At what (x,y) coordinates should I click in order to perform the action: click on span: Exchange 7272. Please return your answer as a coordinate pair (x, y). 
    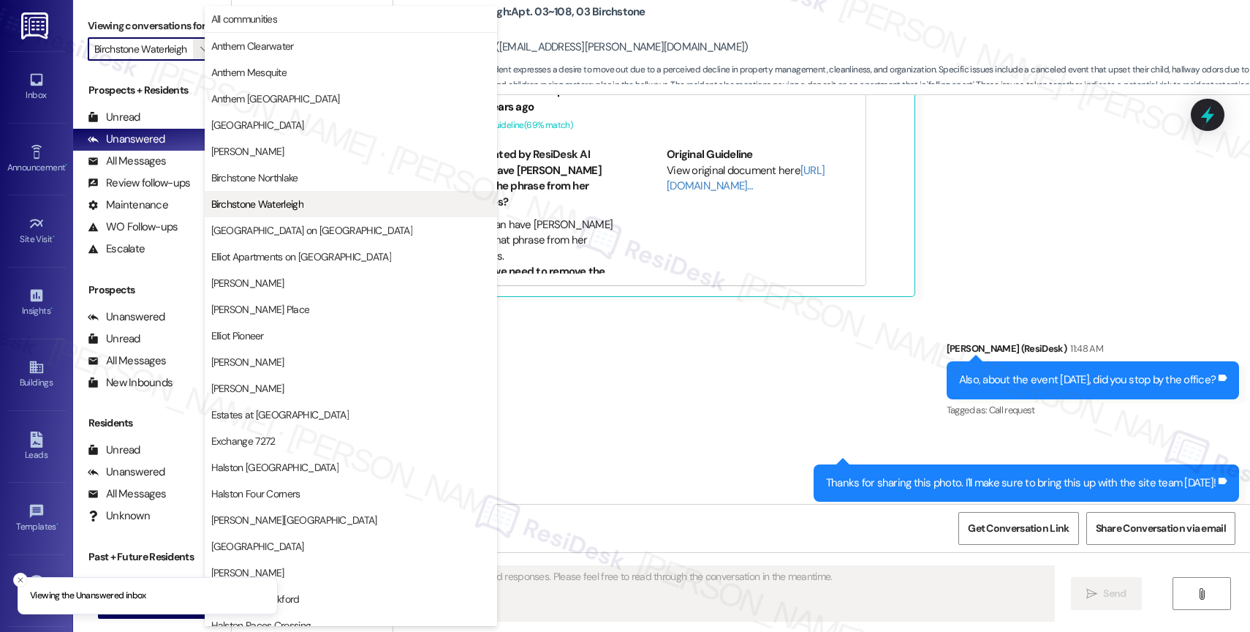
    Looking at the image, I should click on (243, 441).